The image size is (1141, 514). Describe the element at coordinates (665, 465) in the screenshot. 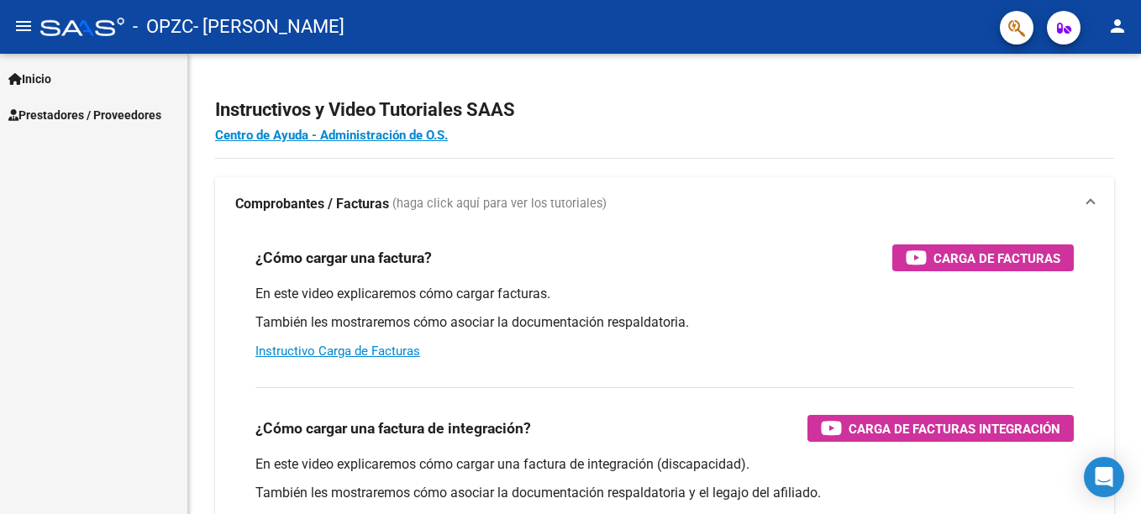

I see `p: En este video explicaremos cómo cargar una factura de integración (discapacidad).` at that location.